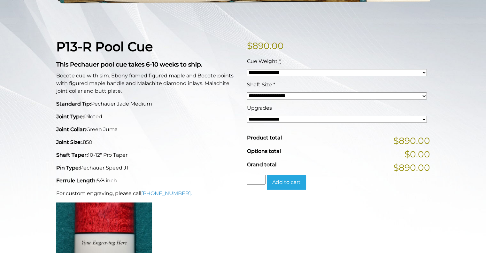  Describe the element at coordinates (148, 117) in the screenshot. I see `p: Piloted` at that location.